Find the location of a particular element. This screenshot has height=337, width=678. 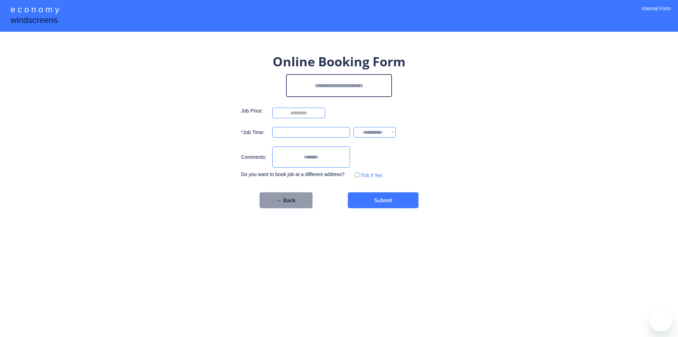

div: e c o n o m y is located at coordinates (35, 10).